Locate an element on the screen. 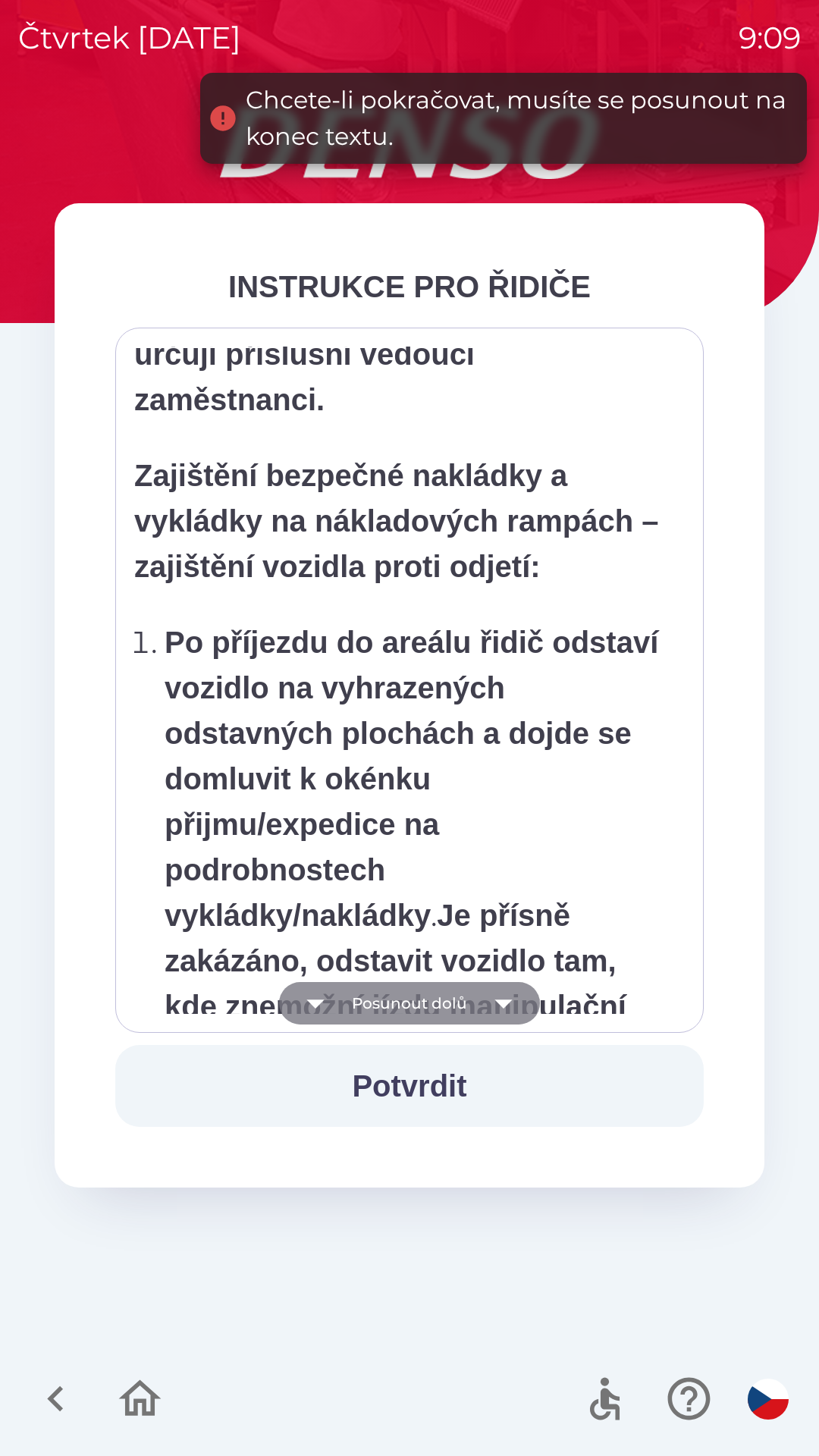  button: Posunout dolů is located at coordinates (410, 1003).